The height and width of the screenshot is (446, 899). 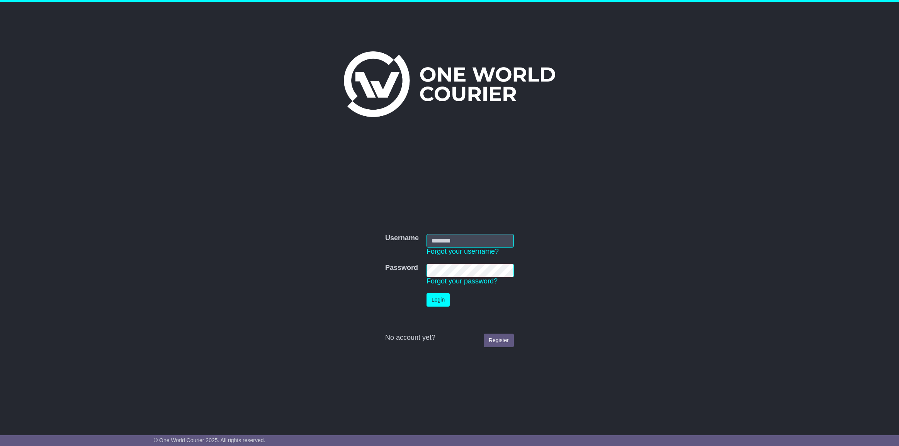 I want to click on div: No account yet?, so click(x=450, y=338).